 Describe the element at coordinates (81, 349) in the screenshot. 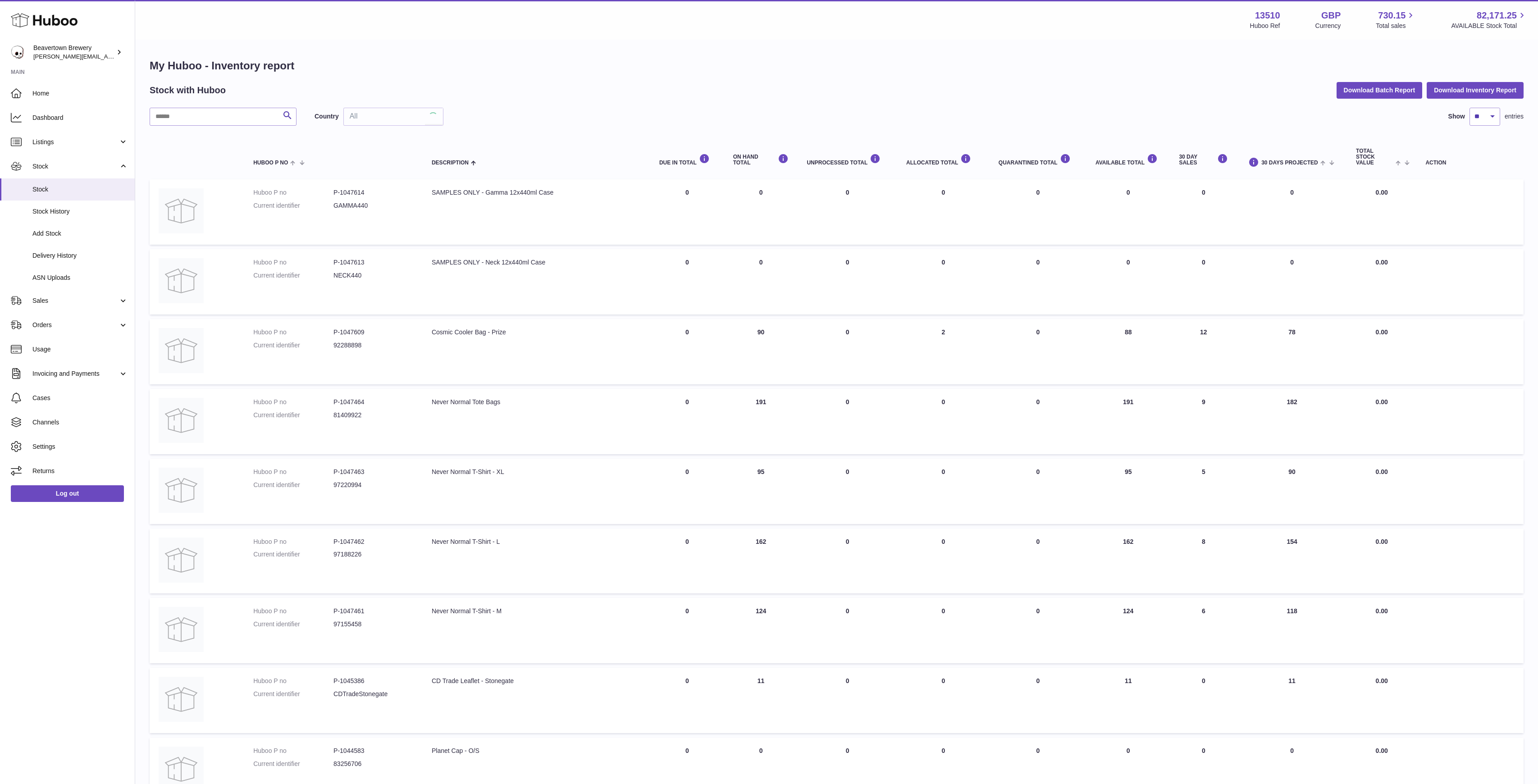

I see `span: Usage` at that location.